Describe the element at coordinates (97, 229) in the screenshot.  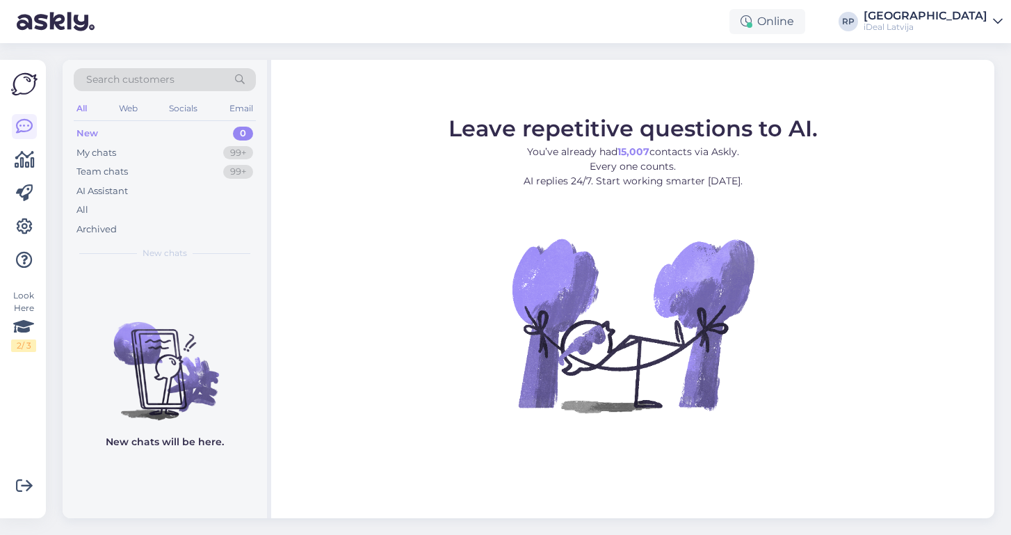
I see `div: Archived` at that location.